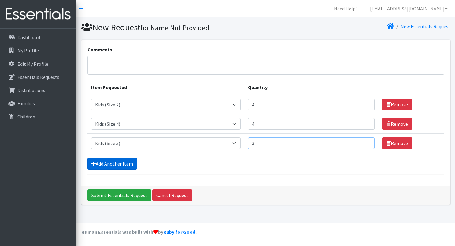 Image resolution: width=455 pixels, height=246 pixels. What do you see at coordinates (311, 87) in the screenshot?
I see `th: Quantity` at bounding box center [311, 87].